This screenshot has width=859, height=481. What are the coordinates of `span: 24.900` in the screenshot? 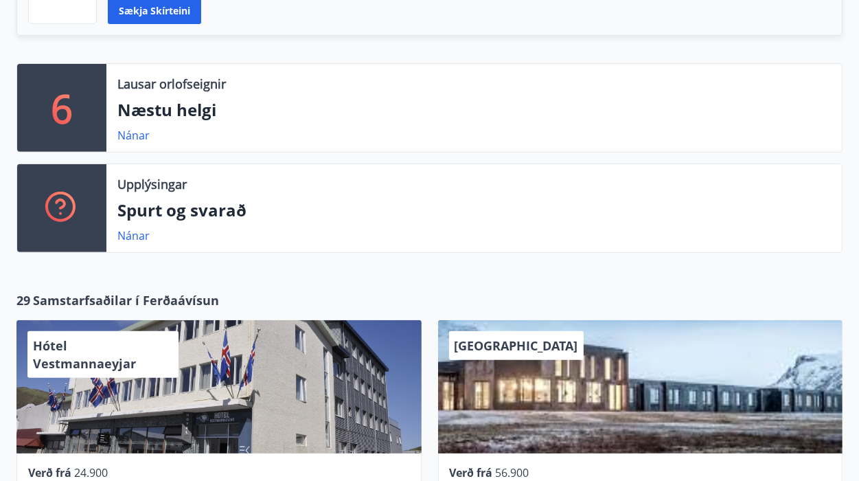 It's located at (91, 473).